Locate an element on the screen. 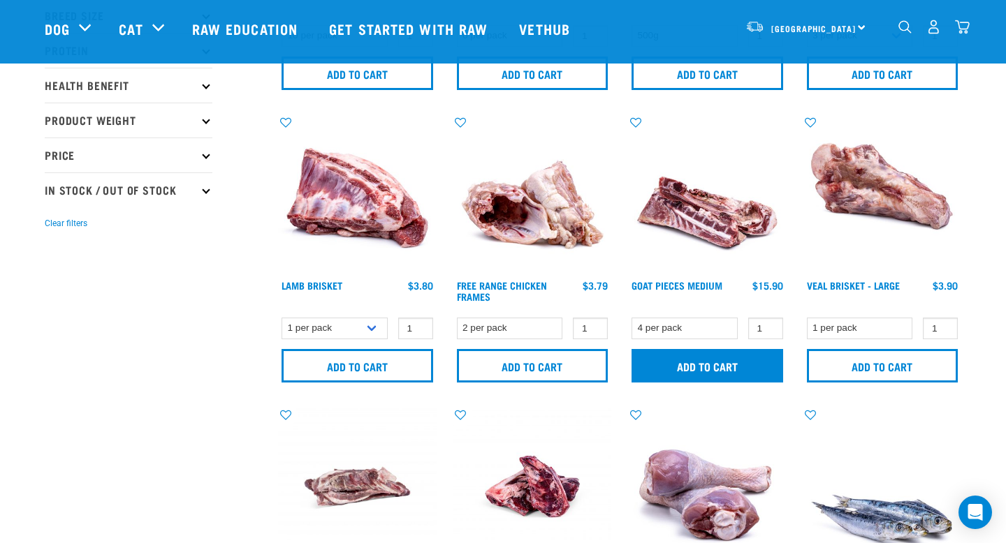 The height and width of the screenshot is (543, 1006). img: 1240 Lamb Brisket Pieces 01 is located at coordinates (357, 194).